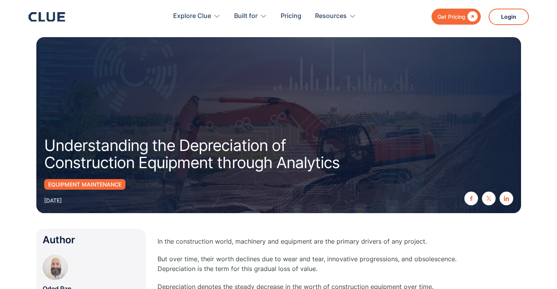 This screenshot has height=289, width=557. What do you see at coordinates (456, 16) in the screenshot?
I see `a: Get Pricing` at bounding box center [456, 16].